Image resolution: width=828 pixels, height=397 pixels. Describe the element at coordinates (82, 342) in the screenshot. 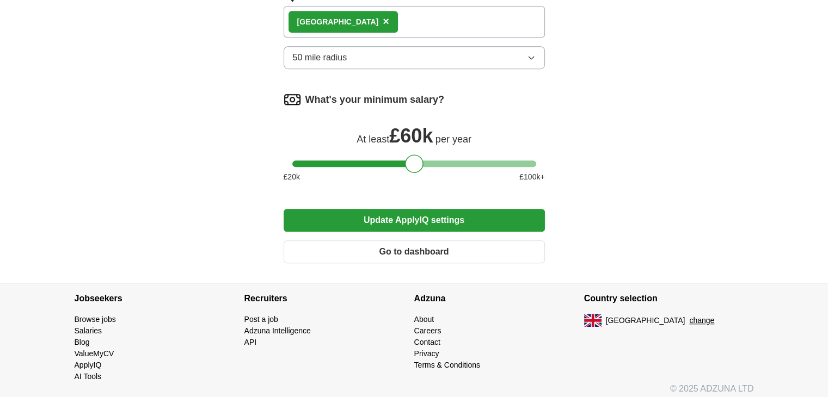

I see `a: Blog` at that location.